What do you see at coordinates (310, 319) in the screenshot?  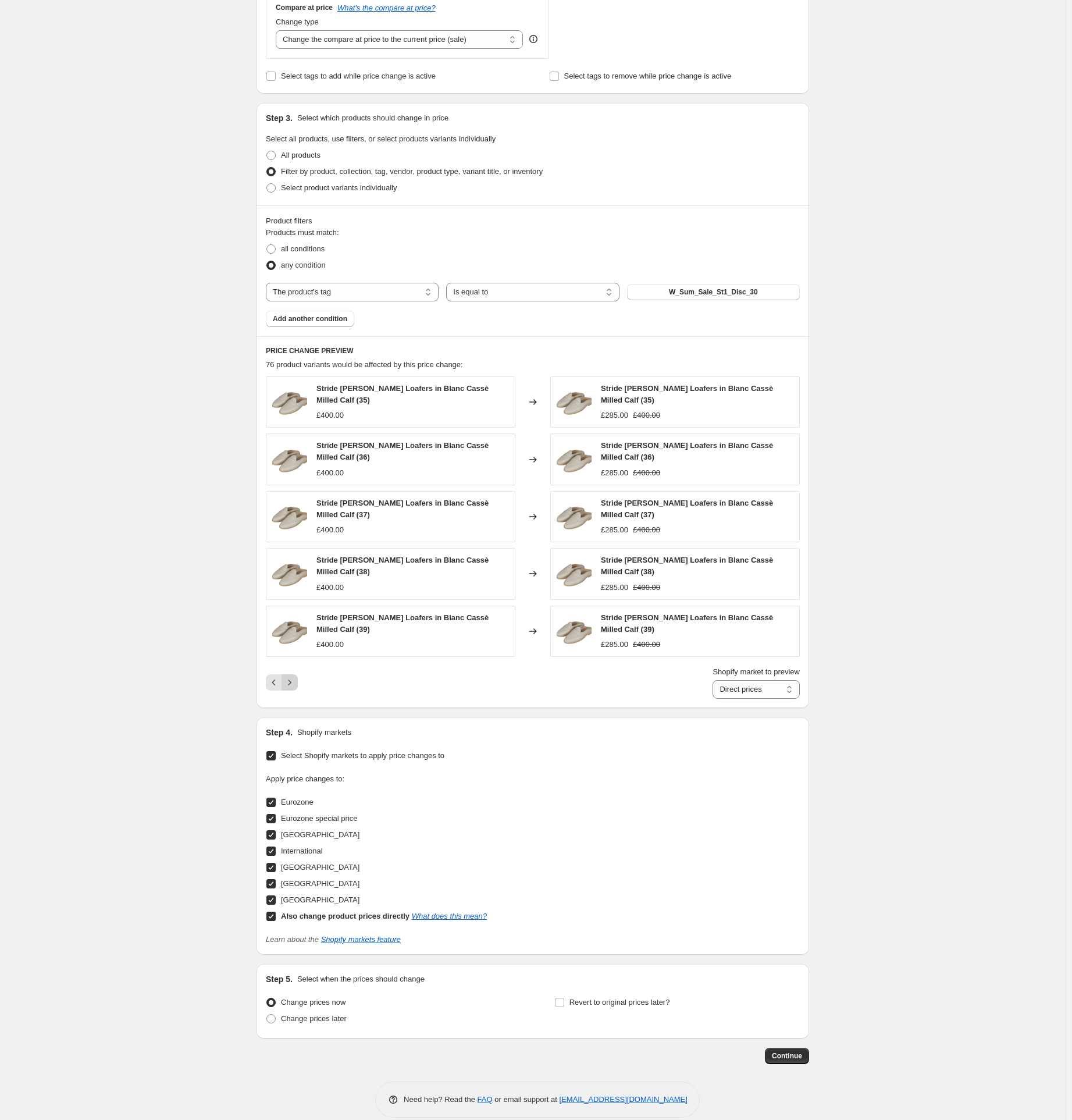 I see `span: Add another condition` at bounding box center [310, 319].